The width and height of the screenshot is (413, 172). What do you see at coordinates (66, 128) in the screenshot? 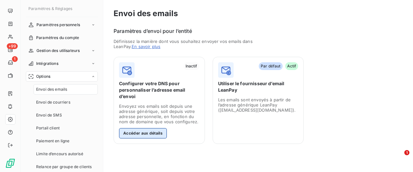
I see `a: Portail client` at bounding box center [66, 128].